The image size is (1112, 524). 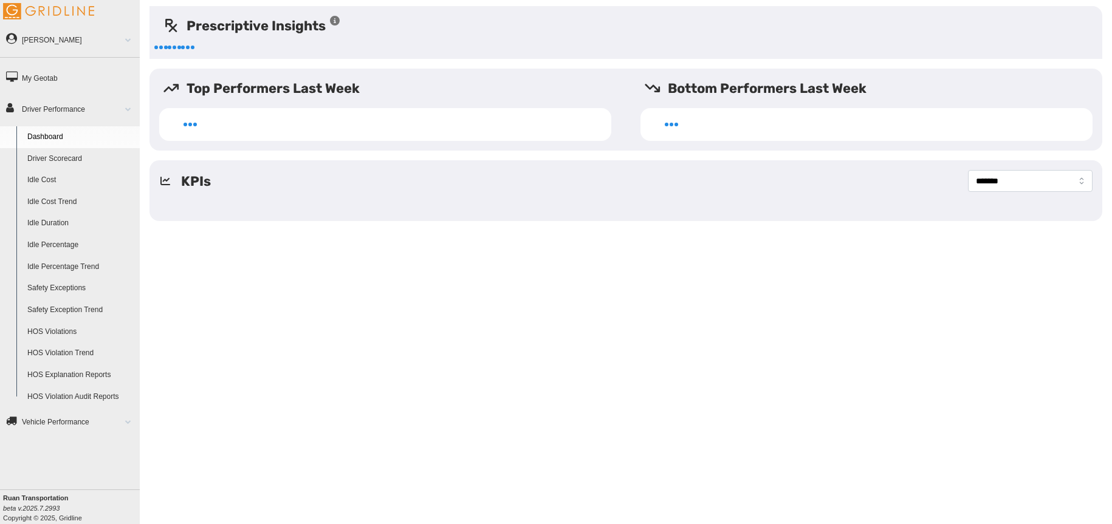 What do you see at coordinates (81, 202) in the screenshot?
I see `a: Idle Cost Trend` at bounding box center [81, 202].